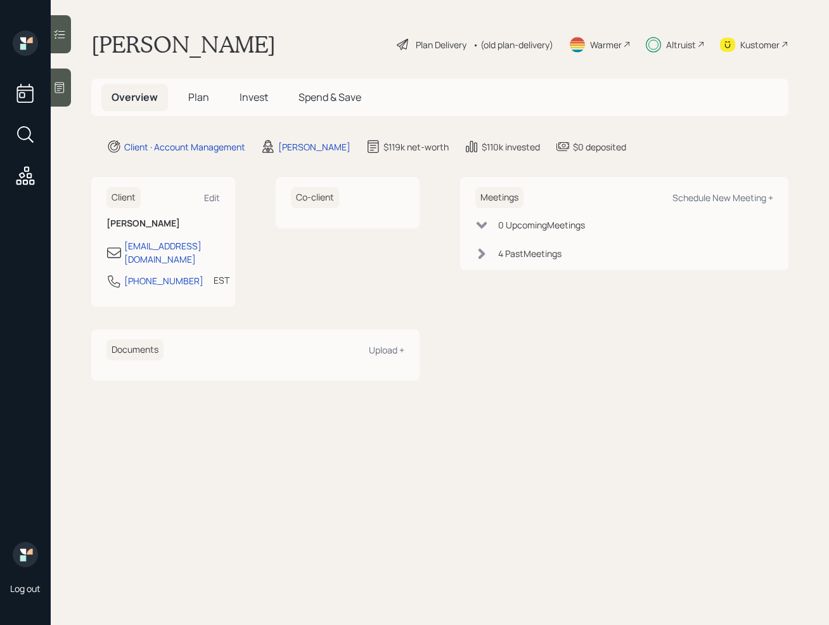 This screenshot has height=625, width=829. Describe the element at coordinates (315, 197) in the screenshot. I see `h6: Co-client` at that location.